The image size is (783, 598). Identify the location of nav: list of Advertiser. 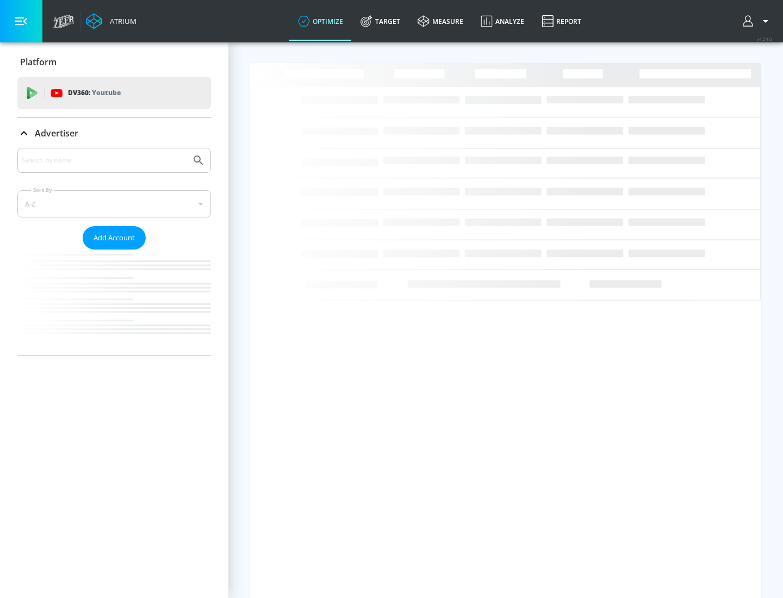
(114, 302).